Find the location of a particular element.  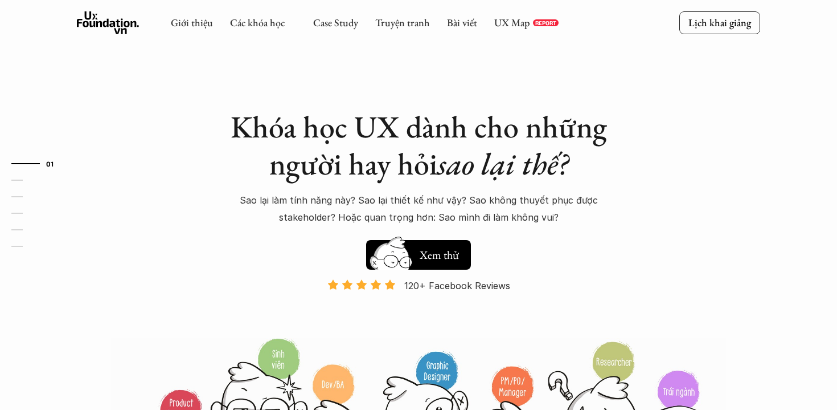

a: Lịch khai giảng is located at coordinates (720, 22).